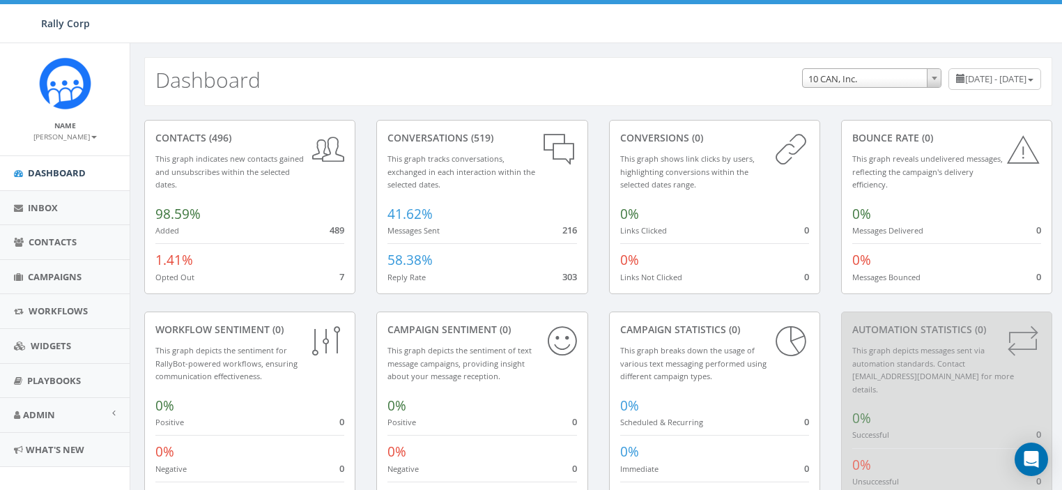 Image resolution: width=1062 pixels, height=490 pixels. What do you see at coordinates (229, 171) in the screenshot?
I see `small: This graph indicates new contacts gained and unsubscribes within the selected dates.` at bounding box center [229, 171].